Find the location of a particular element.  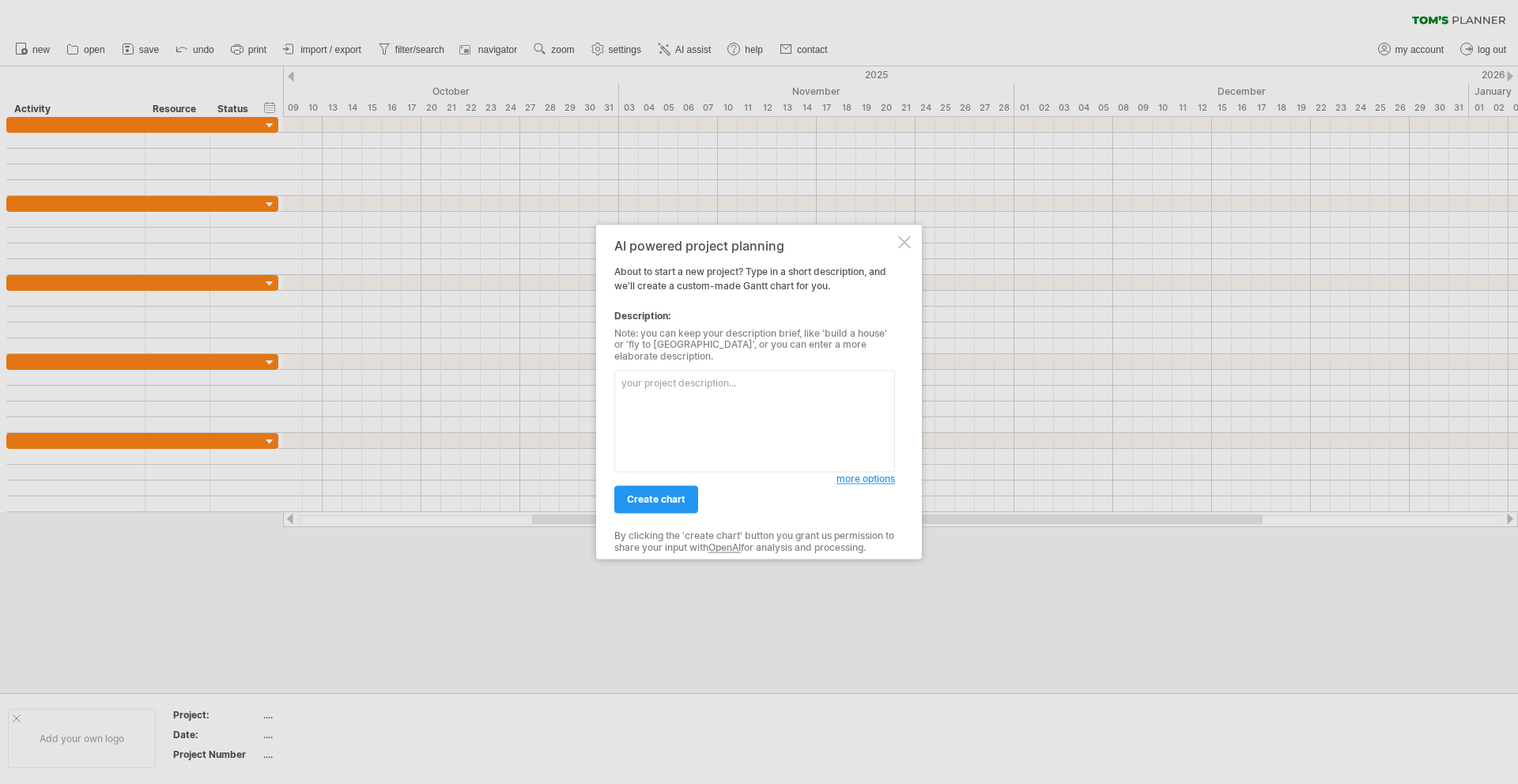

div: Description: is located at coordinates (754, 316).